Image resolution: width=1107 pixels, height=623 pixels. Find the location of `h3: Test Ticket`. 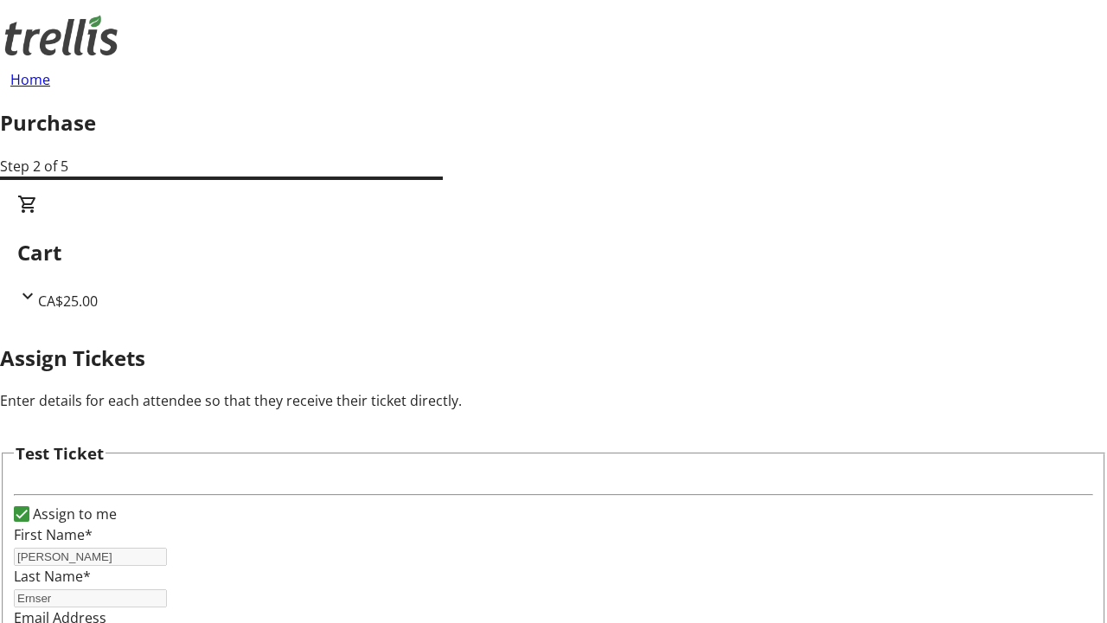

h3: Test Ticket is located at coordinates (60, 453).